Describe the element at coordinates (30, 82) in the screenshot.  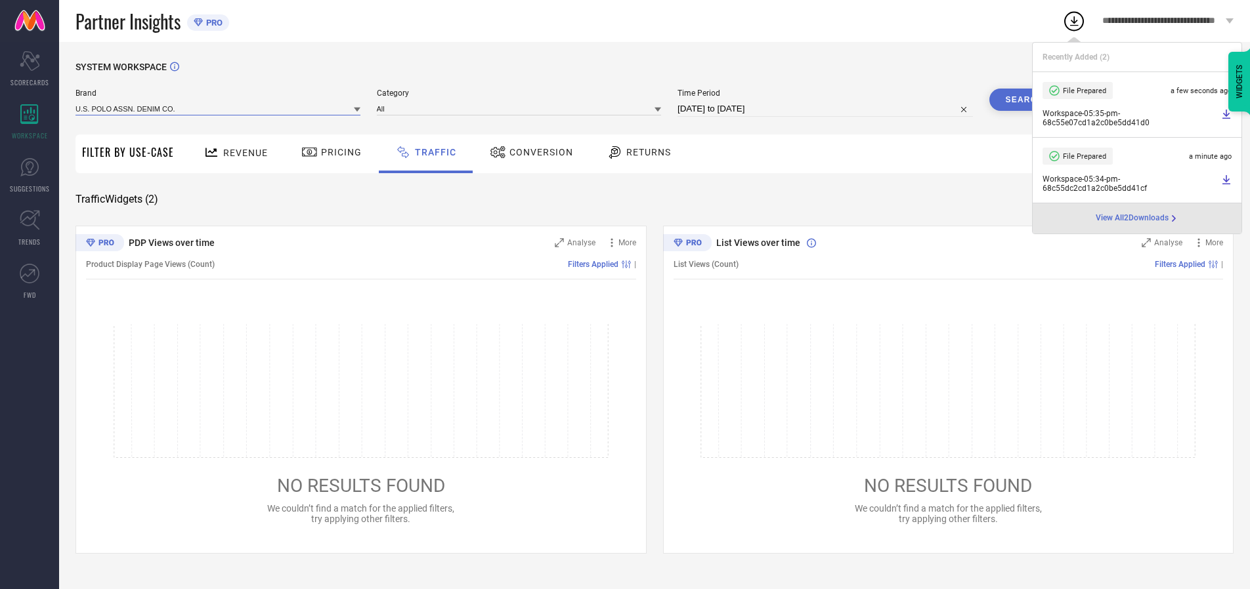
I see `span: SCORECARDS` at that location.